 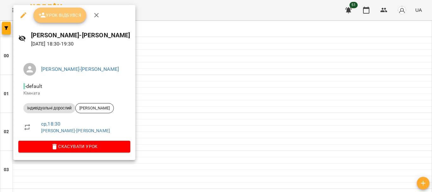 I want to click on button: Урок відбувся, so click(x=60, y=15).